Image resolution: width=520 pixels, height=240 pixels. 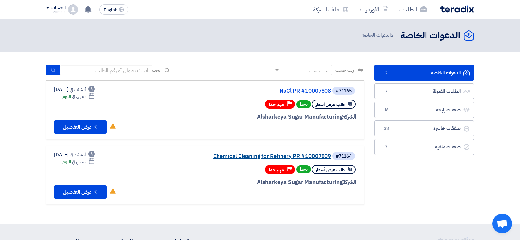 What do you see at coordinates (374, 9) in the screenshot?
I see `a: الأوردرات` at bounding box center [374, 9].